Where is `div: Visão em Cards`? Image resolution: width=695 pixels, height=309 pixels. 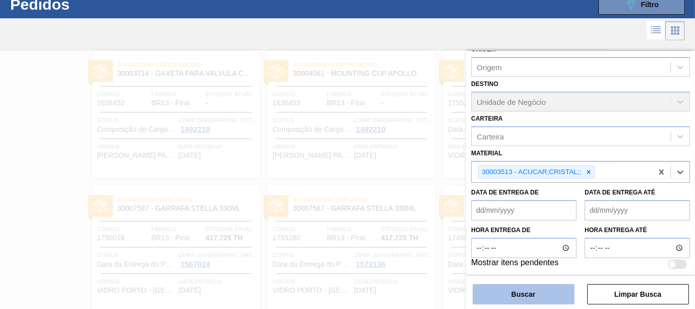
div: Visão em Cards is located at coordinates (675, 31).